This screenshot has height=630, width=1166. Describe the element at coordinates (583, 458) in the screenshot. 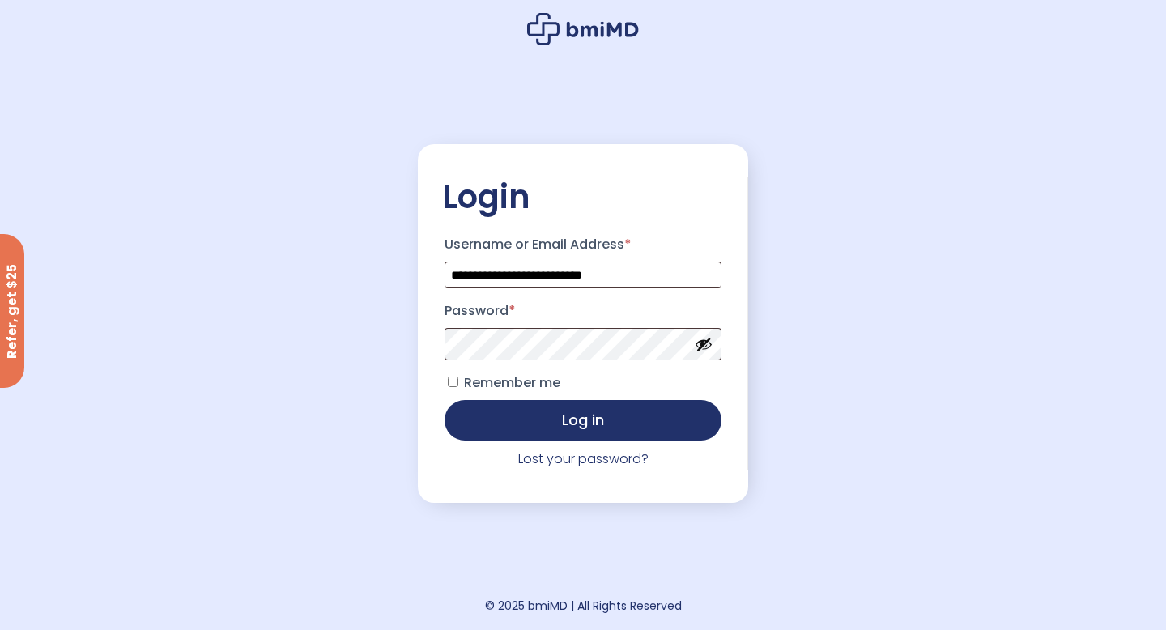

I see `a: Lost your password?` at that location.